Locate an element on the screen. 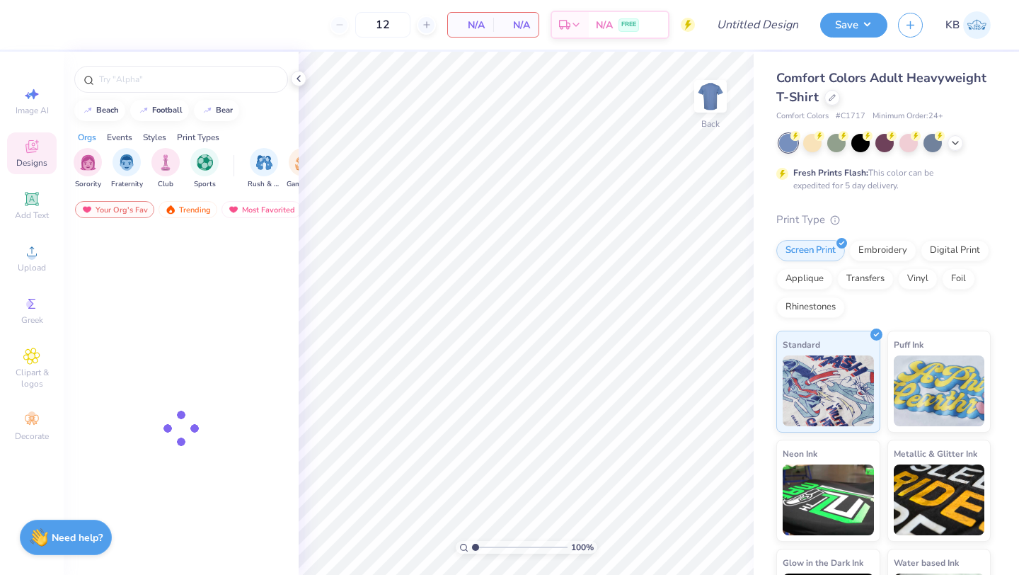 Image resolution: width=1019 pixels, height=575 pixels. div: Vinyl is located at coordinates (918, 279).